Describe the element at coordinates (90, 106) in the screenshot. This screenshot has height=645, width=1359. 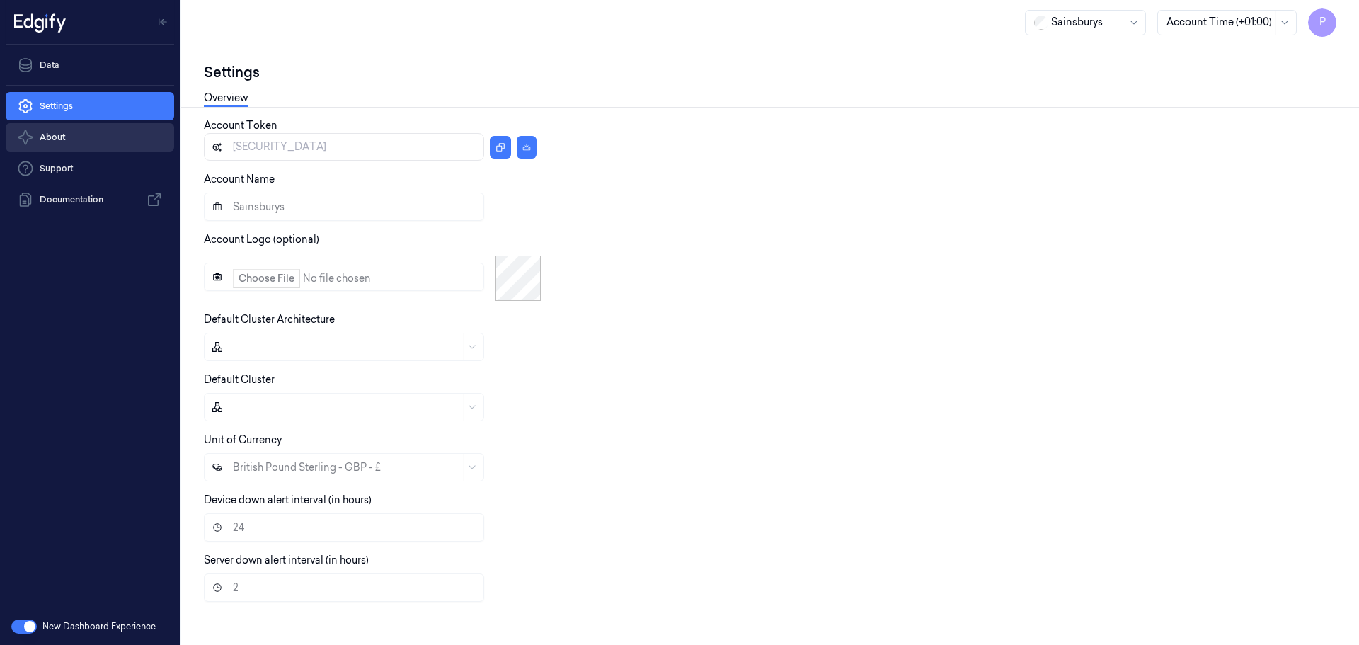
I see `a: Settings` at that location.